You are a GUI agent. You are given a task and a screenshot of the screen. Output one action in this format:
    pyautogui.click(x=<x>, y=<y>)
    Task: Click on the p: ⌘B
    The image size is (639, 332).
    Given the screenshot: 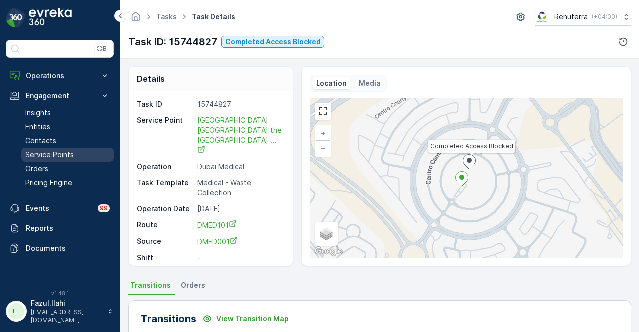 What is the action you would take?
    pyautogui.click(x=102, y=49)
    